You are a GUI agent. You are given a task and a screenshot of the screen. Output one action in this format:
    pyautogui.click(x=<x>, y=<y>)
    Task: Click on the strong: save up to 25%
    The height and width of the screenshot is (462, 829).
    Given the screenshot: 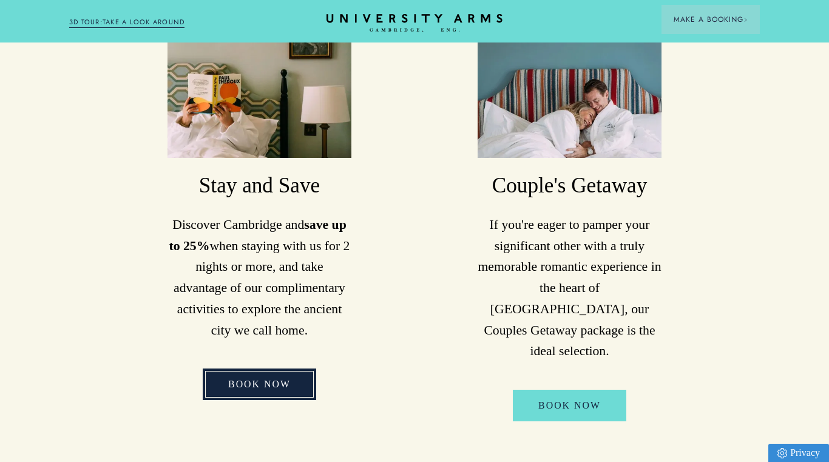 What is the action you would take?
    pyautogui.click(x=257, y=235)
    